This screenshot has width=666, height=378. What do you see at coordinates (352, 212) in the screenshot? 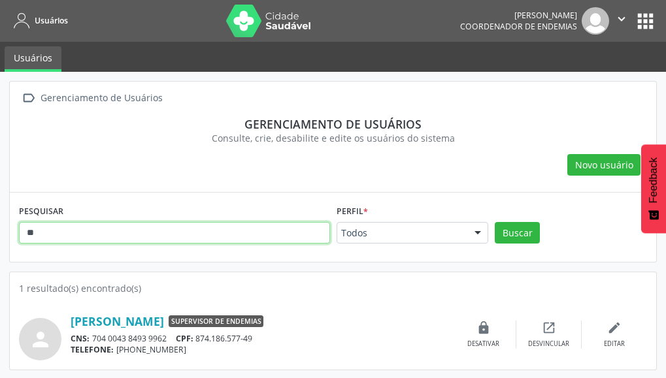
I see `label: Perfil` at bounding box center [352, 212].